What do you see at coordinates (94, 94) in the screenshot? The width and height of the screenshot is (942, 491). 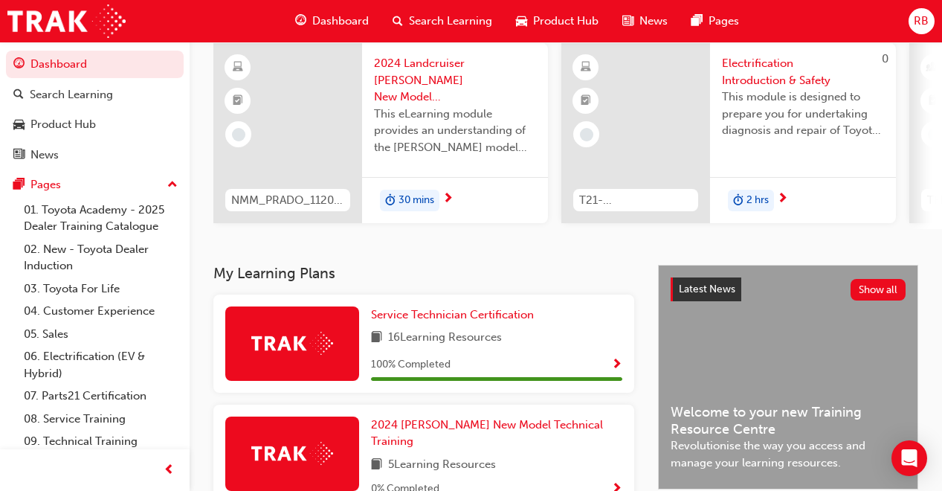 I see `a: Search Learning` at bounding box center [94, 94].